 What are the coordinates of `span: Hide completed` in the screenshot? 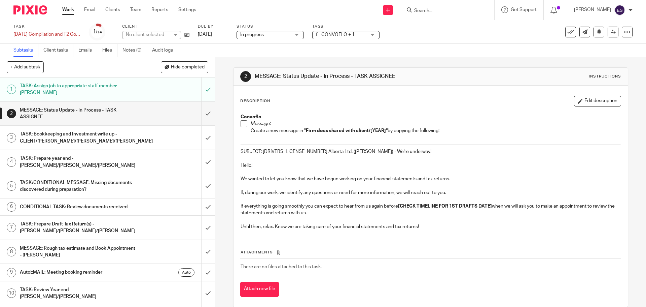 It's located at (188, 67).